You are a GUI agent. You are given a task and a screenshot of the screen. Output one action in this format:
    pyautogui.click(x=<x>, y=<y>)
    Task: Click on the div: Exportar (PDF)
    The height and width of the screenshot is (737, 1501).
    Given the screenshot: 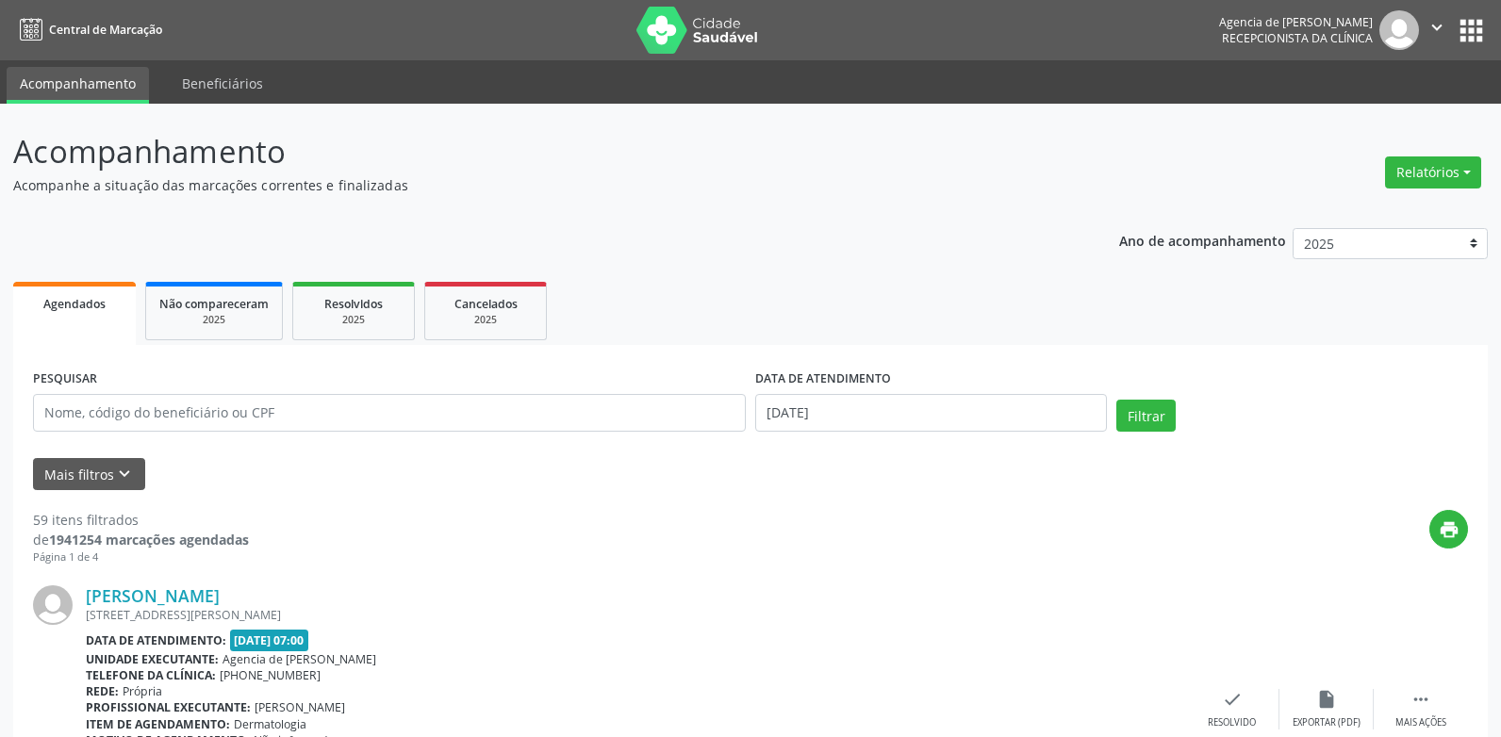 What is the action you would take?
    pyautogui.click(x=1326, y=723)
    